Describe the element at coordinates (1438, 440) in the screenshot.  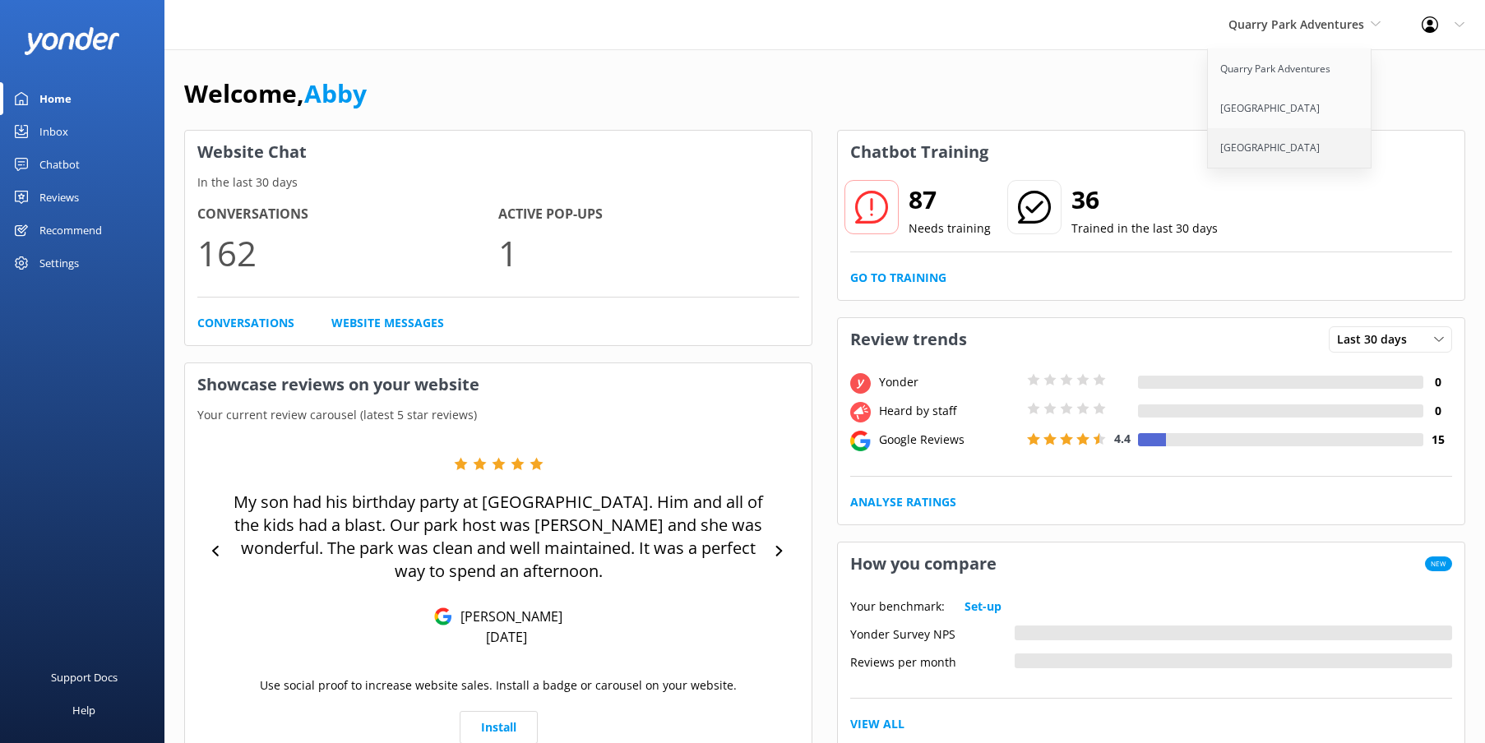
I see `h4: 15` at that location.